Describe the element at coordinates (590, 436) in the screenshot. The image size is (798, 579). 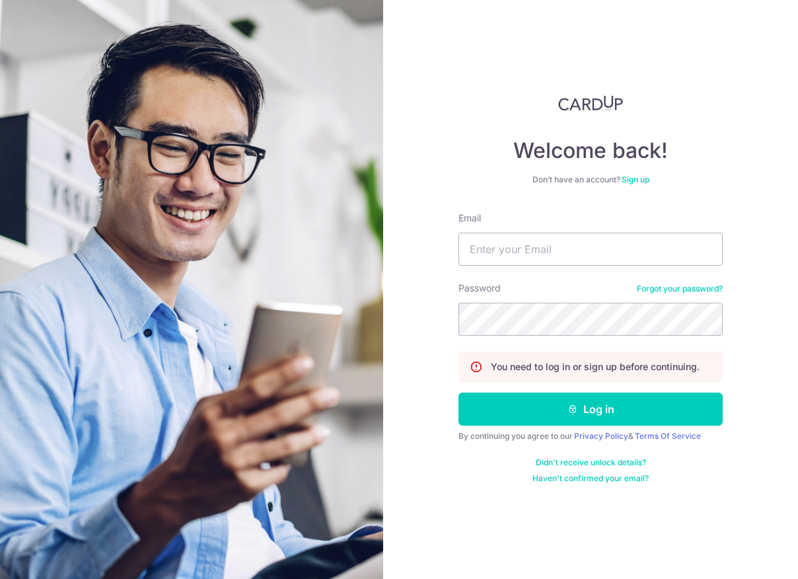
I see `div: By continuing you agree to our &` at that location.